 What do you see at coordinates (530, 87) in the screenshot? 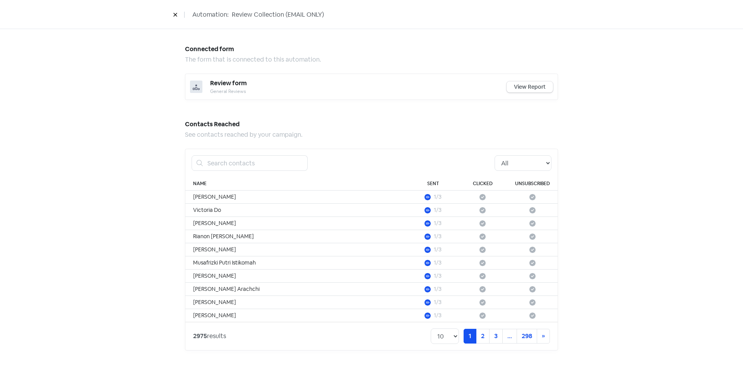
I see `a: View Report` at bounding box center [530, 87].